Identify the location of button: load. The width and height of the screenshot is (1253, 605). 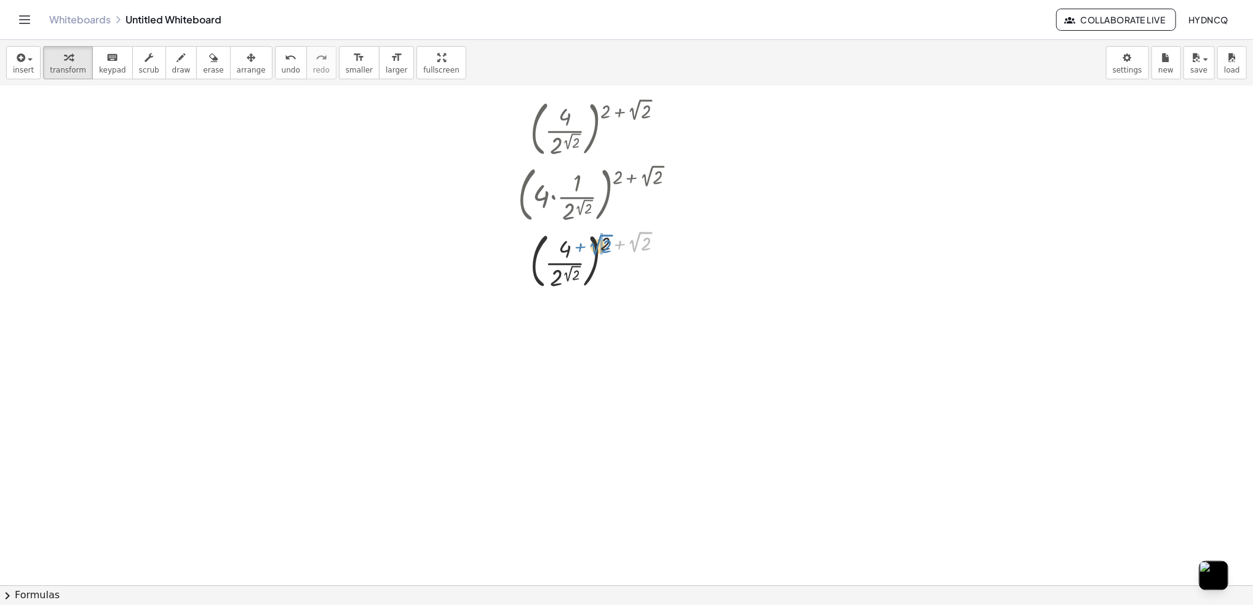
(1232, 63).